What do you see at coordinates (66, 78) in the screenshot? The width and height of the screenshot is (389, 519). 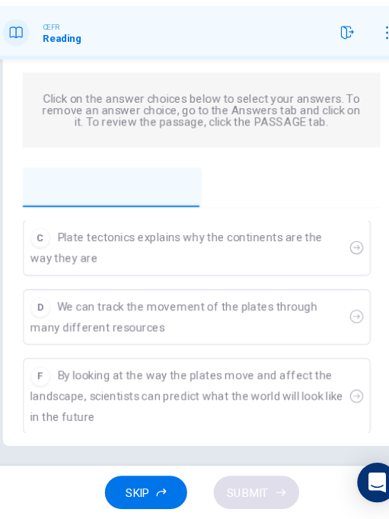 I see `h1: Reading` at bounding box center [66, 78].